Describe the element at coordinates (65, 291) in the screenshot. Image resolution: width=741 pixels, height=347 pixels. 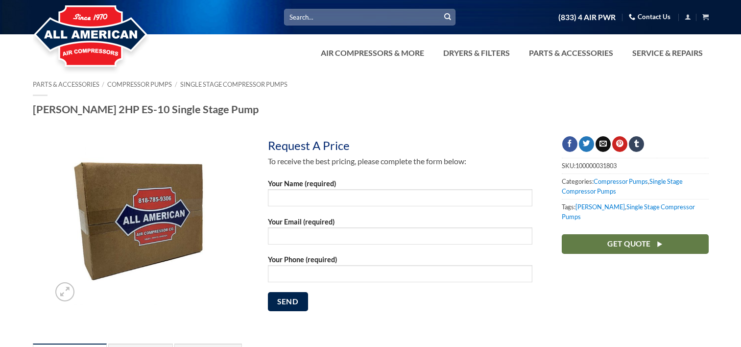
I see `a: Zoom` at that location.